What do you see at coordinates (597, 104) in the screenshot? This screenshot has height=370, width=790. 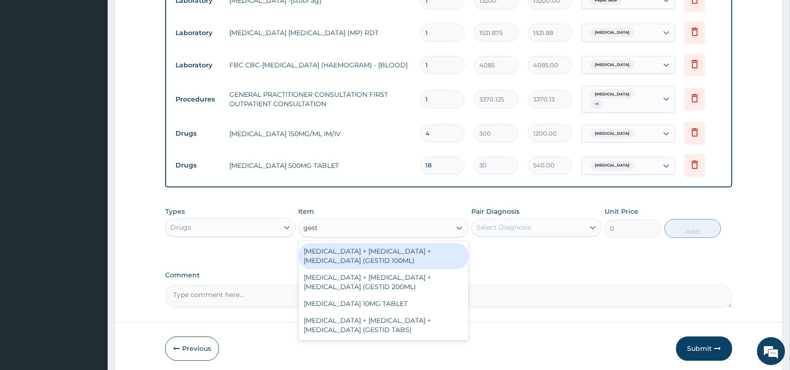 I see `span: + 1` at bounding box center [597, 104].